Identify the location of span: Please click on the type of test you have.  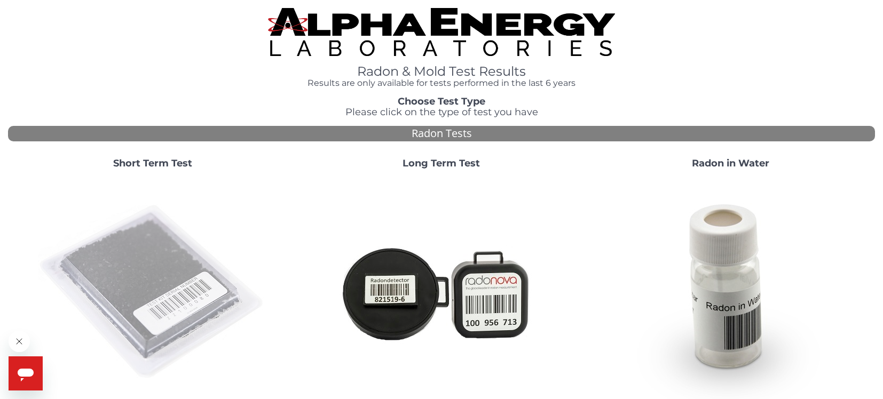
(442, 112).